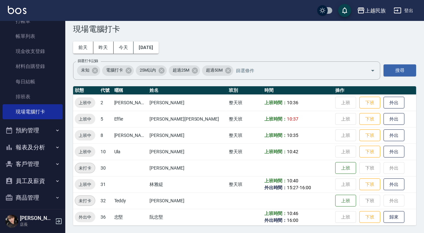  What do you see at coordinates (37, 224) in the screenshot?
I see `p: 店長` at bounding box center [37, 224].